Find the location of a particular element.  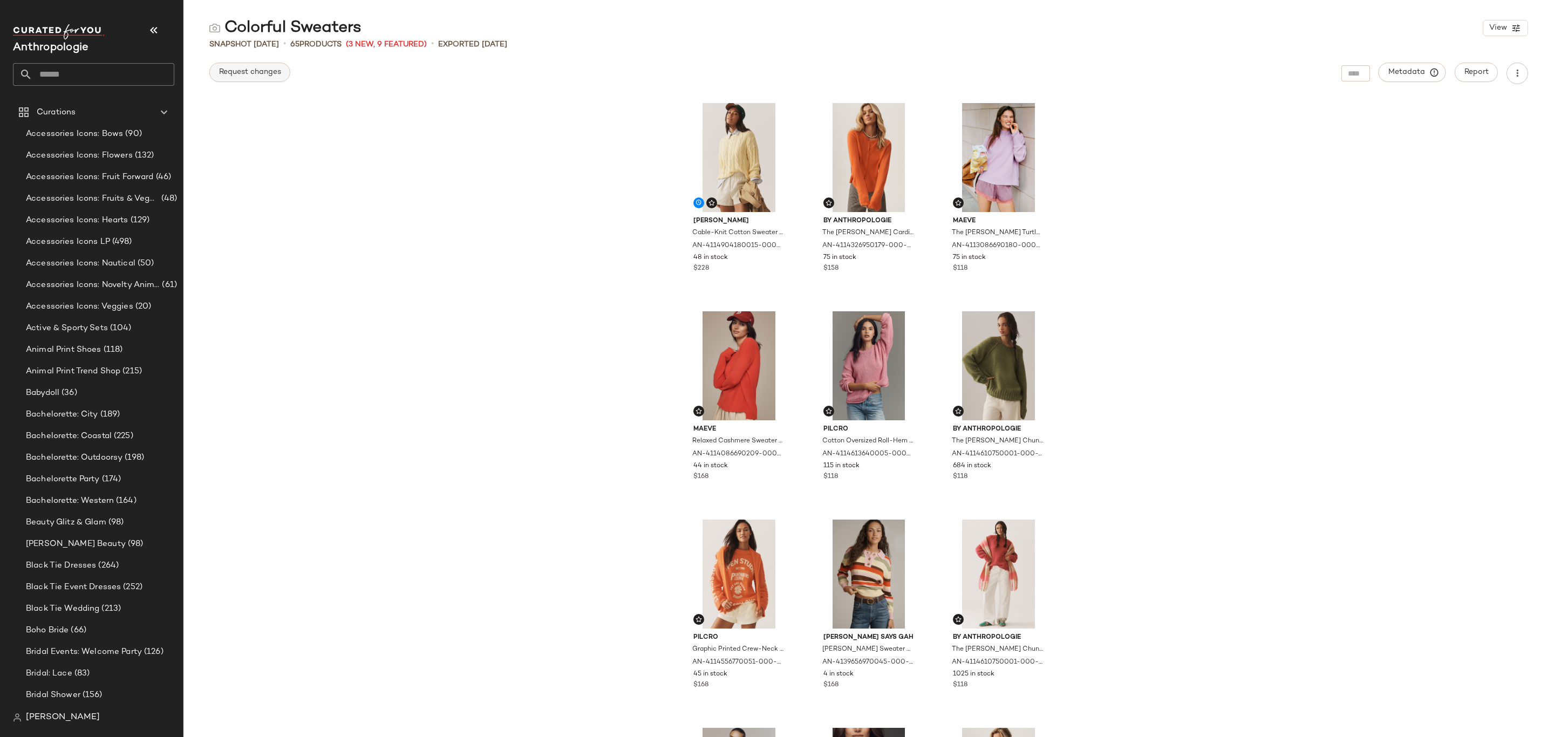

span: (264) is located at coordinates (107, 566).